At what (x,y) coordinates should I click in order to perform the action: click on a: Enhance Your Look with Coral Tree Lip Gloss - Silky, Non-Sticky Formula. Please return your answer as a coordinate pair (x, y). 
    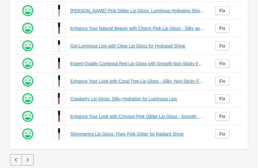
    Looking at the image, I should click on (138, 81).